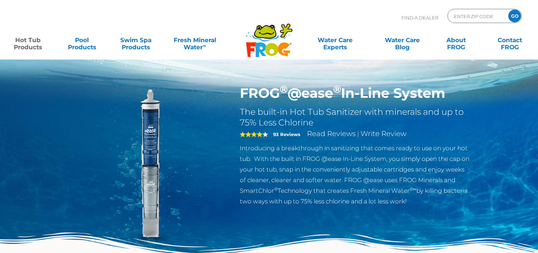  Describe the element at coordinates (515, 16) in the screenshot. I see `input: GO` at that location.